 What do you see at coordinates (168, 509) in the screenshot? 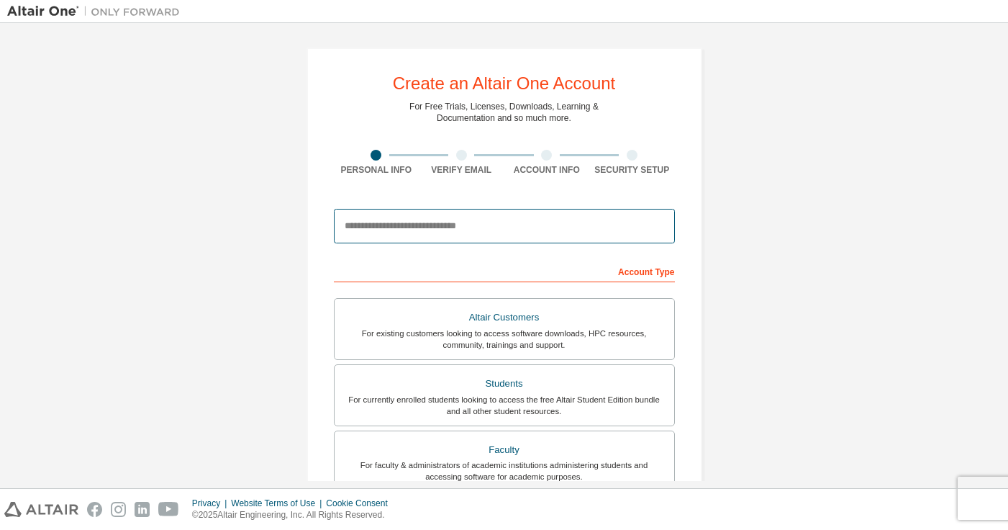
I see `img: youtube.svg` at bounding box center [168, 509].